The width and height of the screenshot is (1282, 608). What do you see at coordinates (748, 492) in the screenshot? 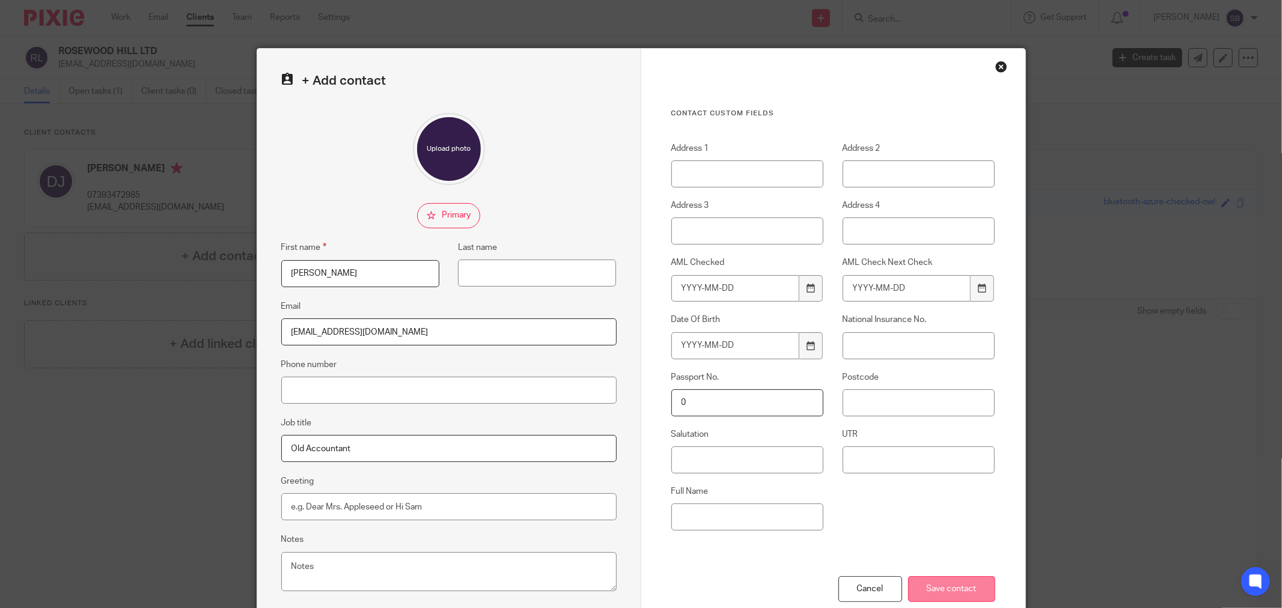
I see `label: Full Name` at bounding box center [748, 492].